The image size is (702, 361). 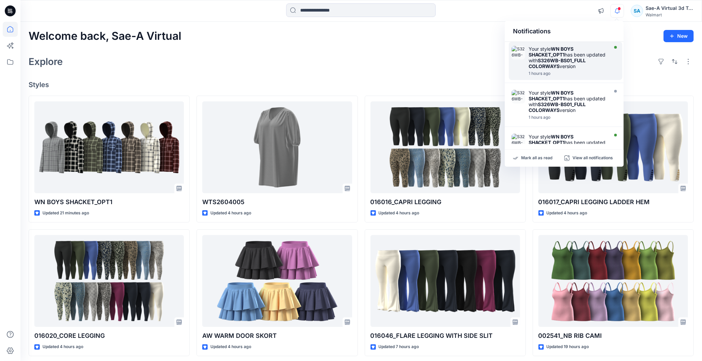 What do you see at coordinates (109, 202) in the screenshot?
I see `p: WN BOYS SHACKET_OPT1` at bounding box center [109, 202].